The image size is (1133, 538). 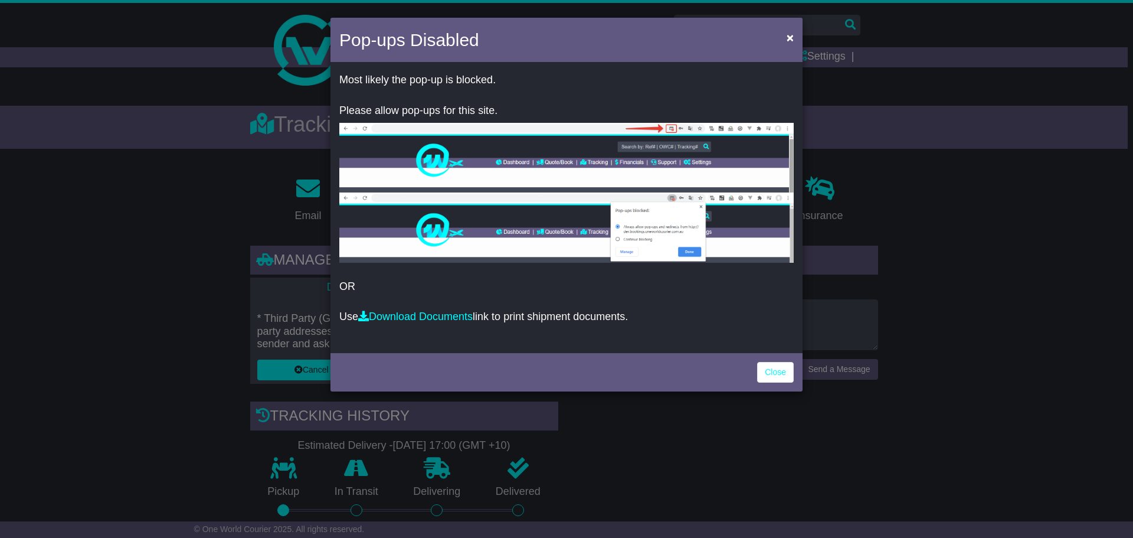 I want to click on p: Use link to print shipment documents., so click(x=567, y=317).